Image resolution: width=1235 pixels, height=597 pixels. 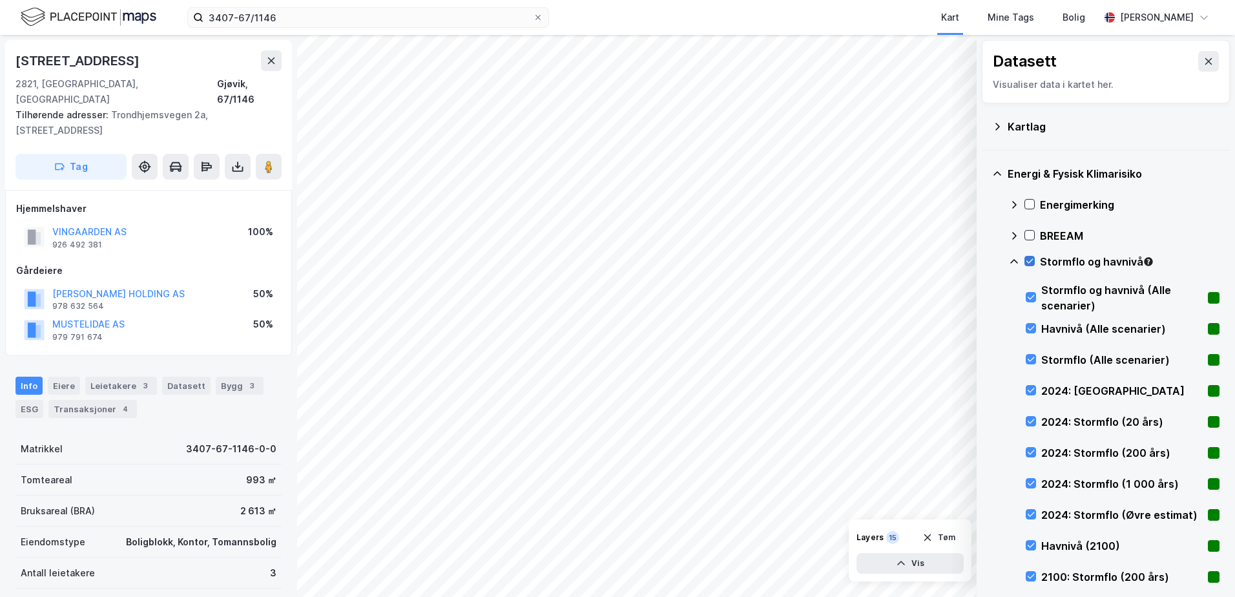 I want to click on div: 2024: Stormflo (1 000 års), so click(x=1122, y=484).